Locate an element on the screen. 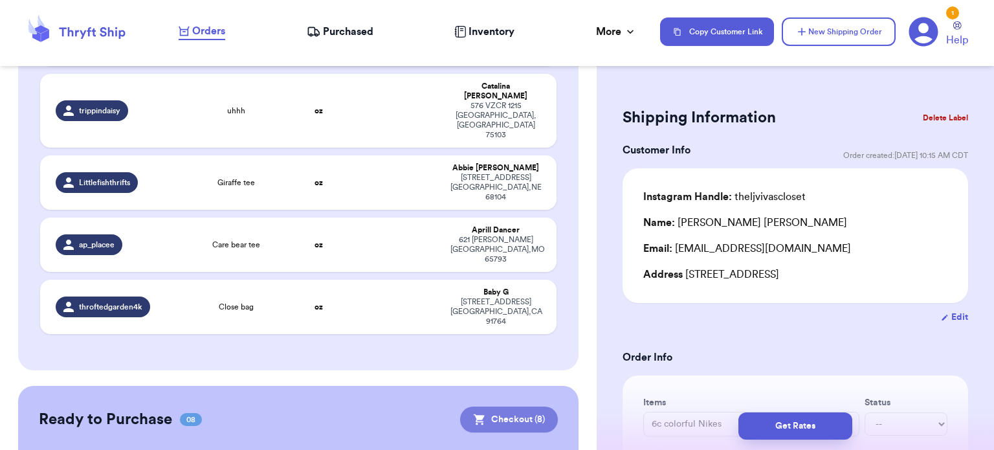 Image resolution: width=994 pixels, height=450 pixels. span: Name: is located at coordinates (659, 223).